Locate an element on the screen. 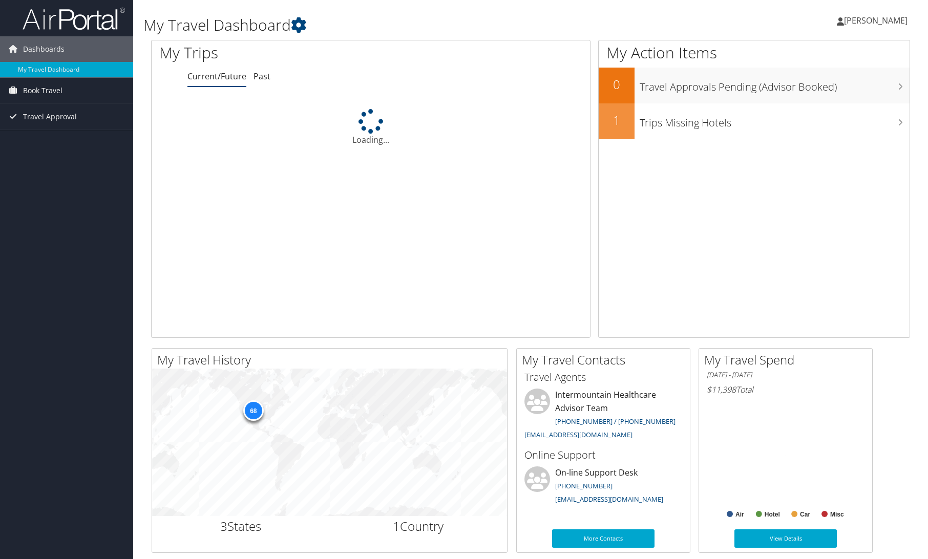 The height and width of the screenshot is (559, 928). h3: Travel Agents is located at coordinates (603, 377).